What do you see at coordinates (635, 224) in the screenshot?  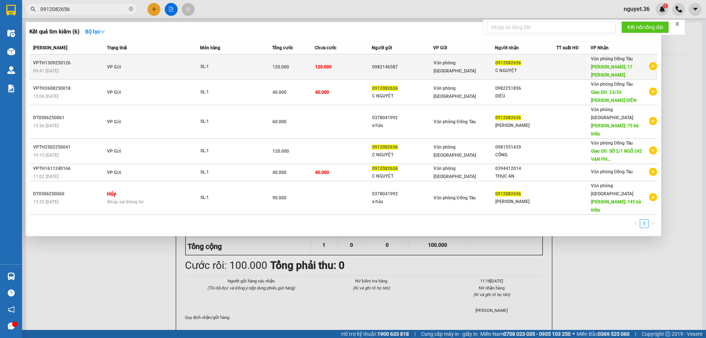 I see `button: left` at bounding box center [635, 224].